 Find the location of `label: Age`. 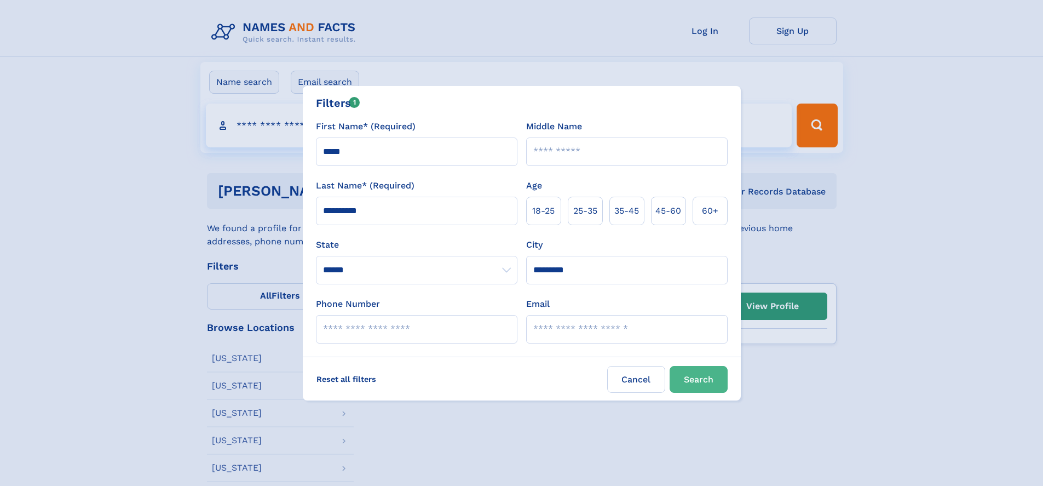

label: Age is located at coordinates (534, 186).